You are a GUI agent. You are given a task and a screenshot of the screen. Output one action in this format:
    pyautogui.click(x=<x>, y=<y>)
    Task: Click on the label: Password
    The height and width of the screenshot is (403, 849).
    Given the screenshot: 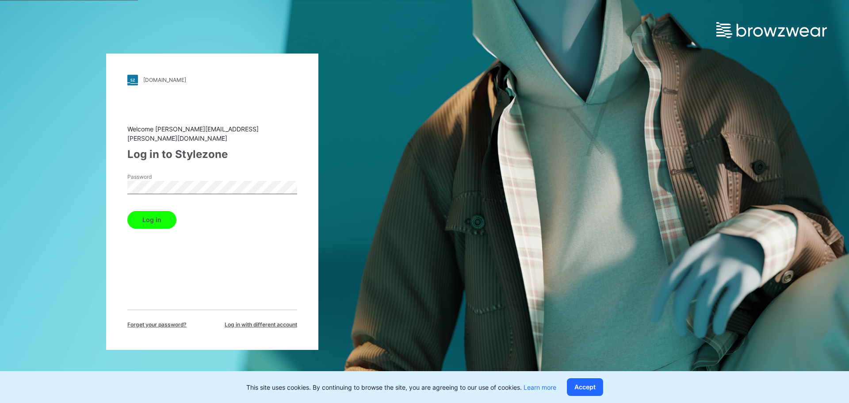 What is the action you would take?
    pyautogui.click(x=158, y=177)
    